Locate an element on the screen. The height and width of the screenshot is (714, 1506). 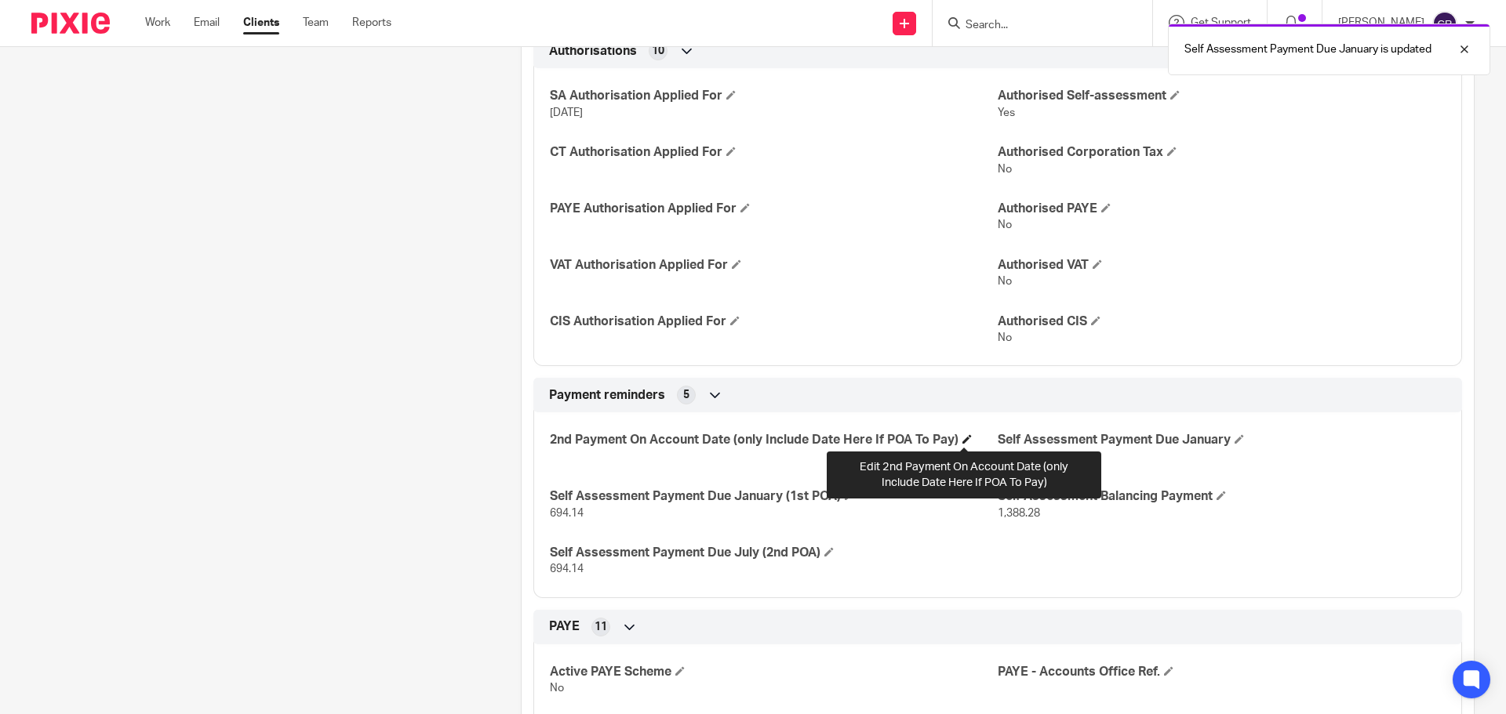
h4: CT Authorisation Applied For is located at coordinates (773, 152).